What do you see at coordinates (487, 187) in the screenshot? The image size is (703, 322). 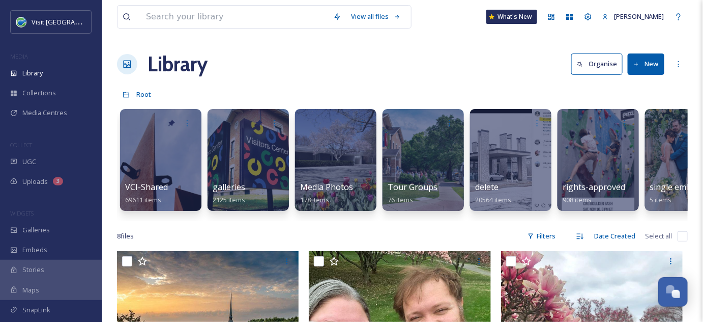 I see `span: delete` at bounding box center [487, 187].